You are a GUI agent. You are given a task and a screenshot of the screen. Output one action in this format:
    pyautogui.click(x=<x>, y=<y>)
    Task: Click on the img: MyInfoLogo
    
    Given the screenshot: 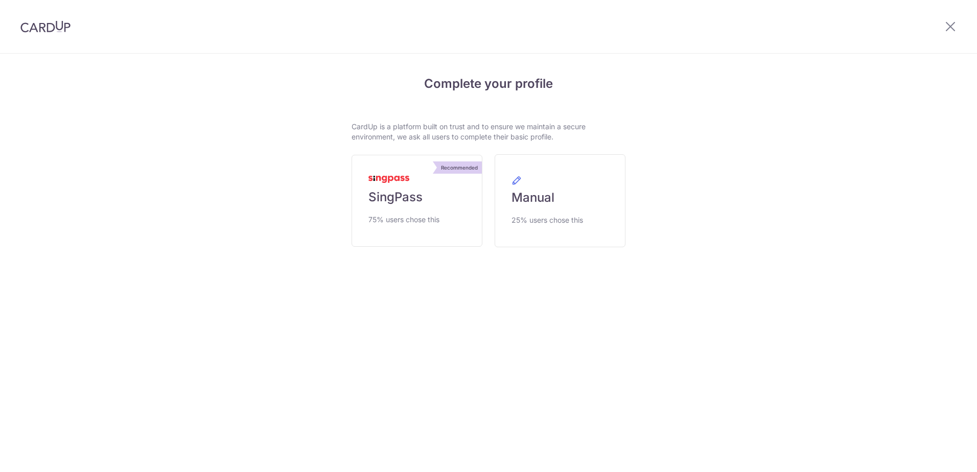 What is the action you would take?
    pyautogui.click(x=389, y=179)
    